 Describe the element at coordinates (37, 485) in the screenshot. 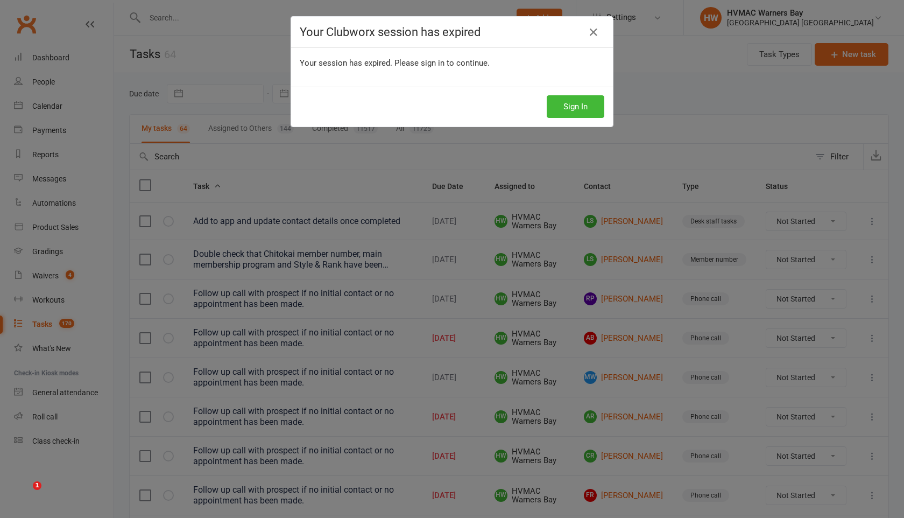

I see `span: 1` at that location.